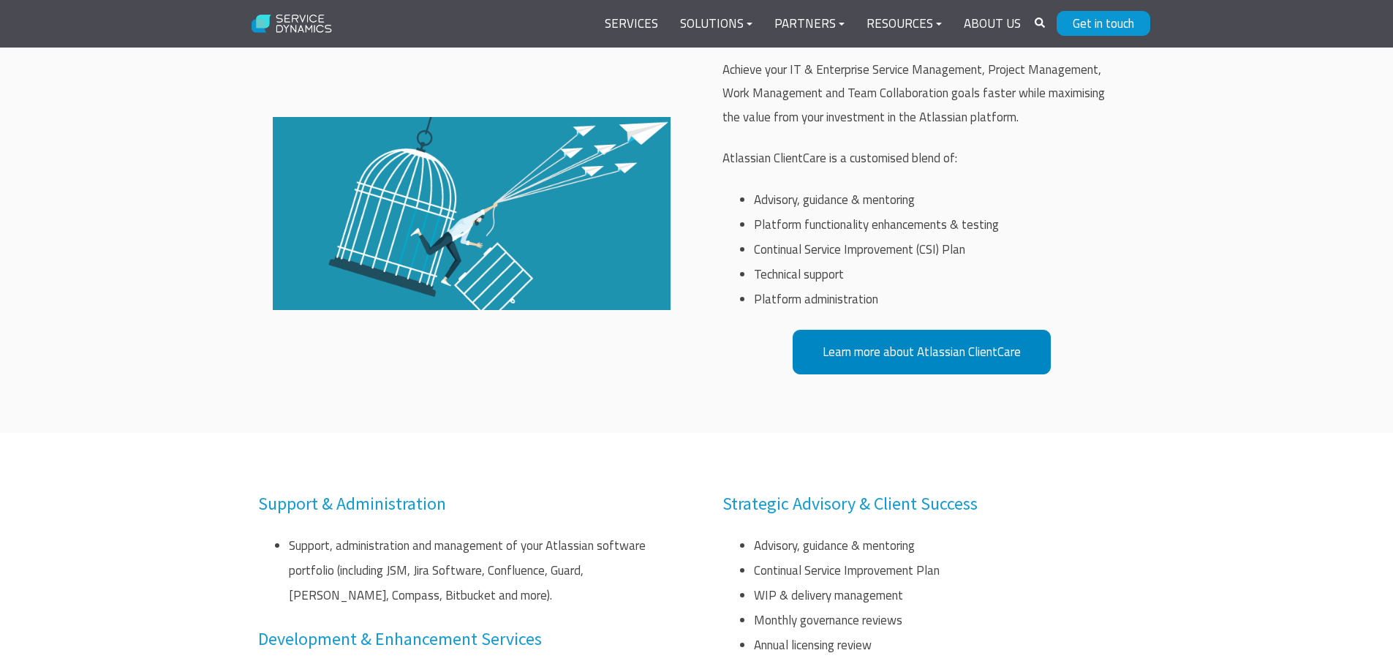 This screenshot has width=1393, height=672. What do you see at coordinates (812, 645) in the screenshot?
I see `span: Annual licensing review` at bounding box center [812, 645].